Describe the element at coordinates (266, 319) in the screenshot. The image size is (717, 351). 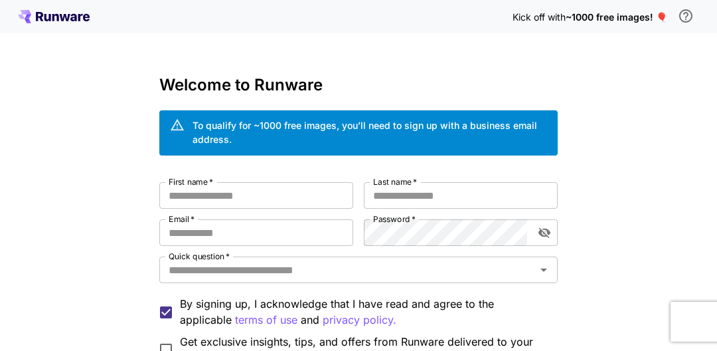
I see `p: terms of use` at that location.